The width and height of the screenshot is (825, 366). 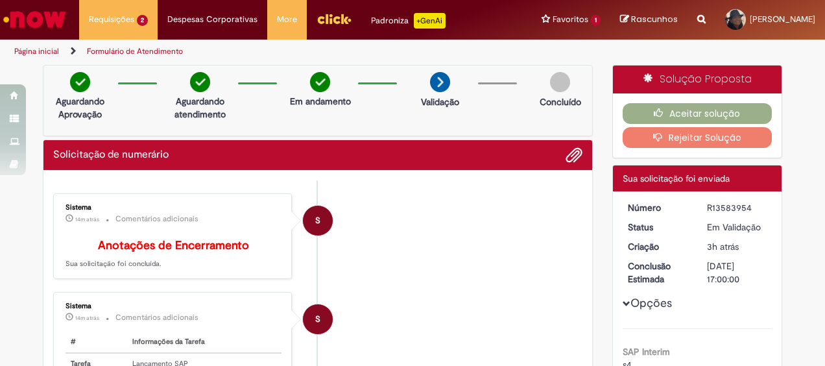 I want to click on div: 01/10/2025 06:06:38, so click(x=737, y=246).